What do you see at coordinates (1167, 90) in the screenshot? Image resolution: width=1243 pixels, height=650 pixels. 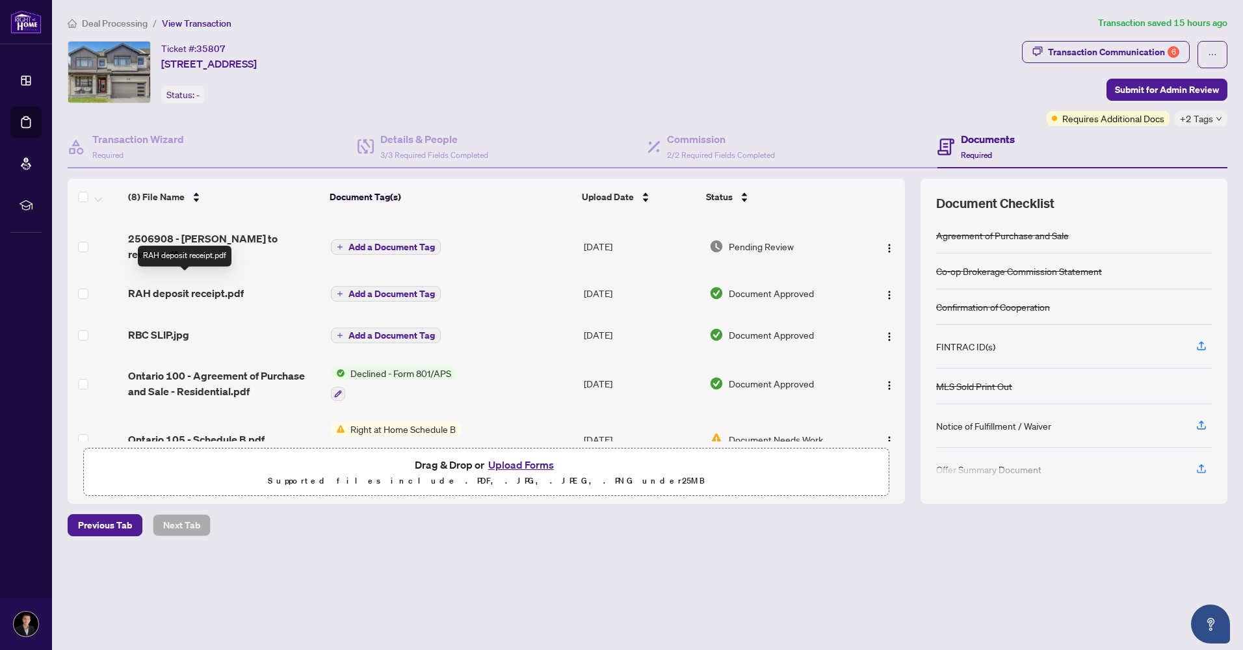 I see `span: Submit for Admin Review` at bounding box center [1167, 90].